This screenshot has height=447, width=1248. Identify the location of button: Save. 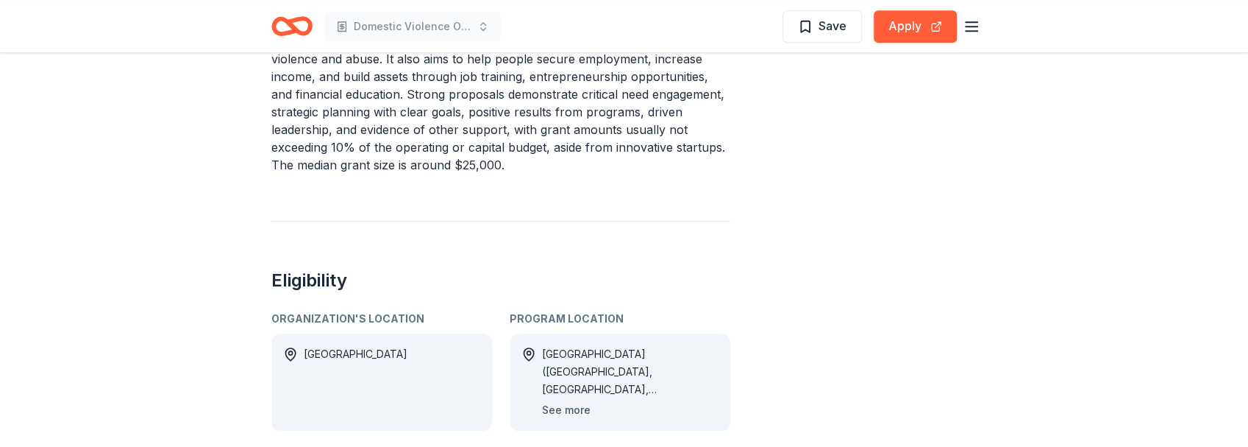
(822, 26).